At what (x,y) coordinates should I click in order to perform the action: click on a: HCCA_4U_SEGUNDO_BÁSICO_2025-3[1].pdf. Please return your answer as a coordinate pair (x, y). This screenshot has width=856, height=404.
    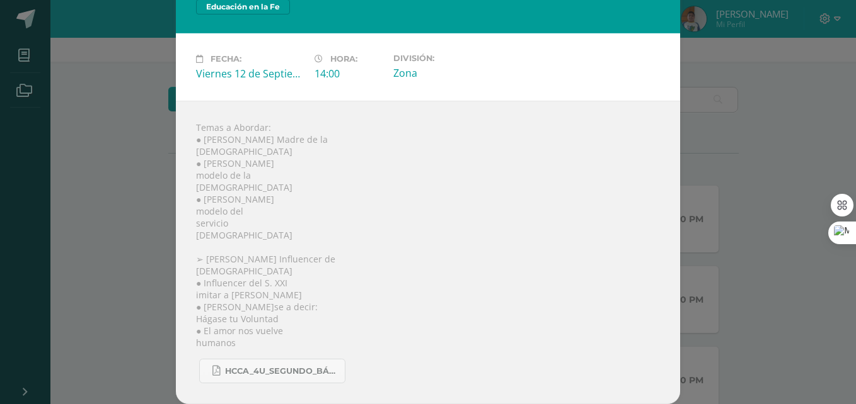
    Looking at the image, I should click on (272, 371).